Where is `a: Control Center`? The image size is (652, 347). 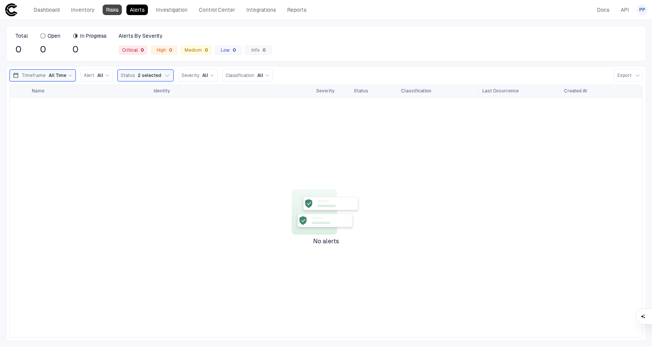 a: Control Center is located at coordinates (217, 10).